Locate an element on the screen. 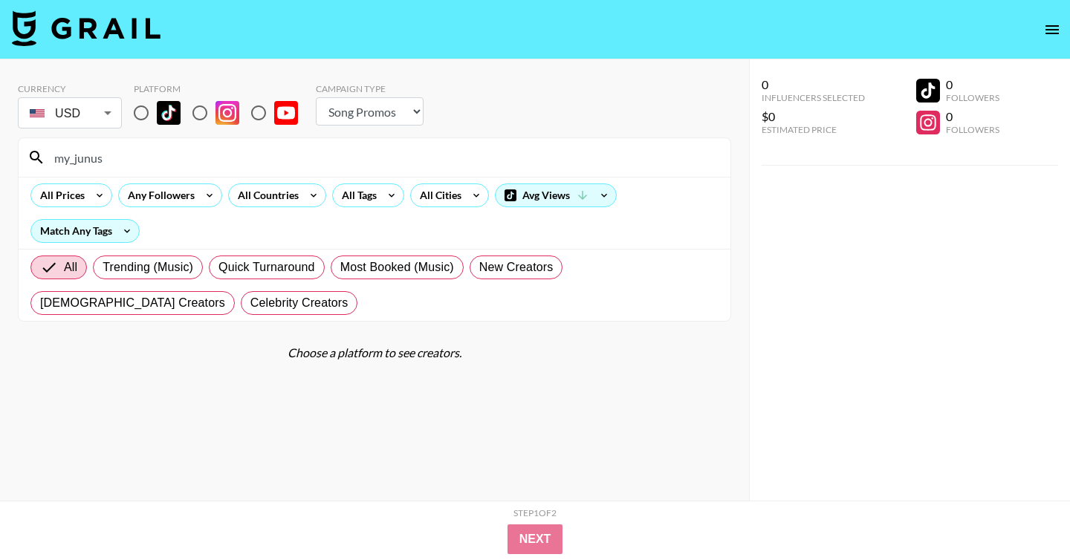 This screenshot has width=1070, height=560. span: New Creators is located at coordinates (516, 267).